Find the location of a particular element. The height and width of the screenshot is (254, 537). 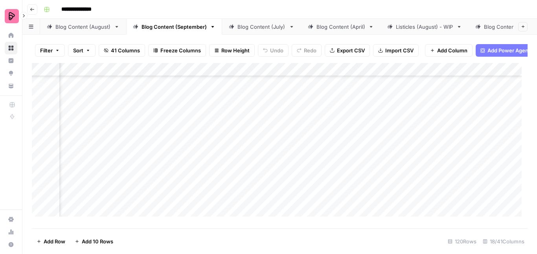

button: Workspace: Preply is located at coordinates (11, 16).